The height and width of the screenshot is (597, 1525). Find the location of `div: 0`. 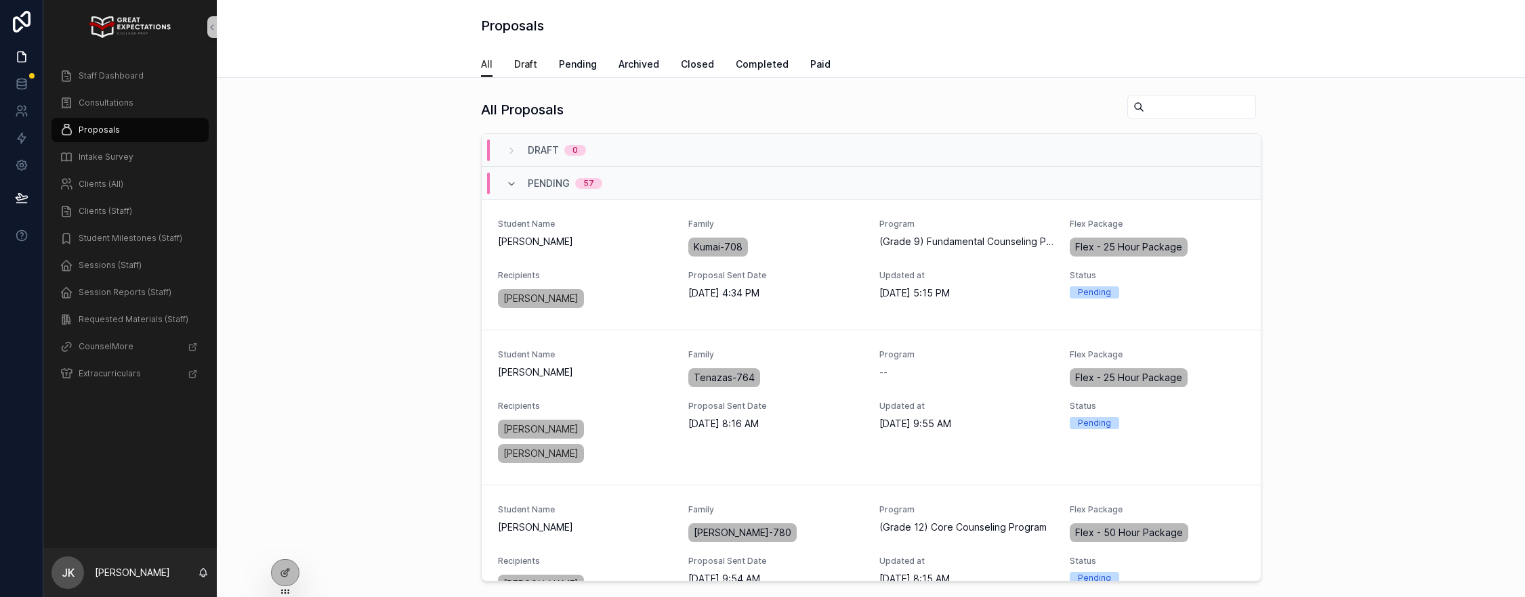

div: 0 is located at coordinates (575, 150).